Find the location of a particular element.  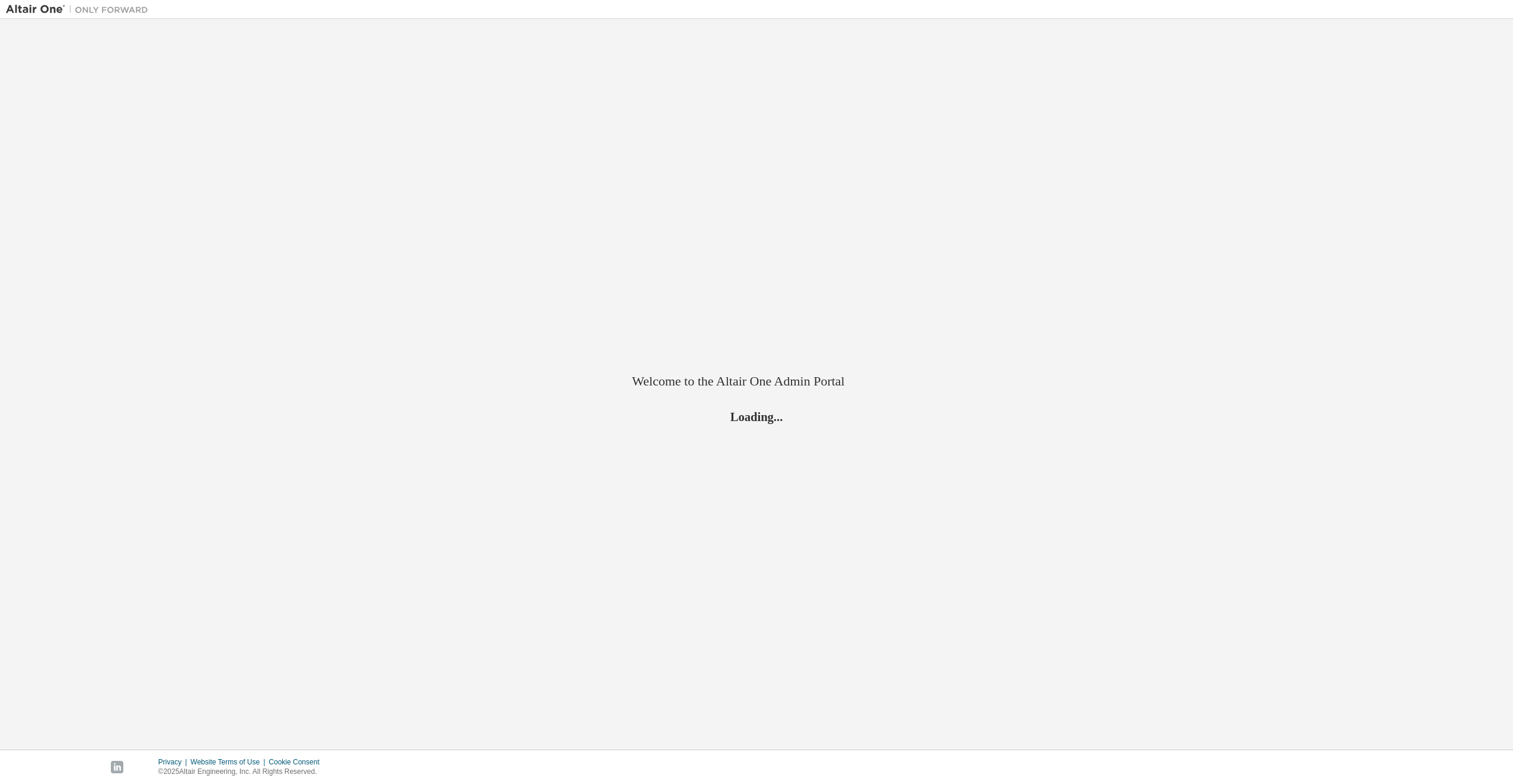

p: © 2025 Altair Engineering, Inc. All Rights Reserved. is located at coordinates (242, 771).